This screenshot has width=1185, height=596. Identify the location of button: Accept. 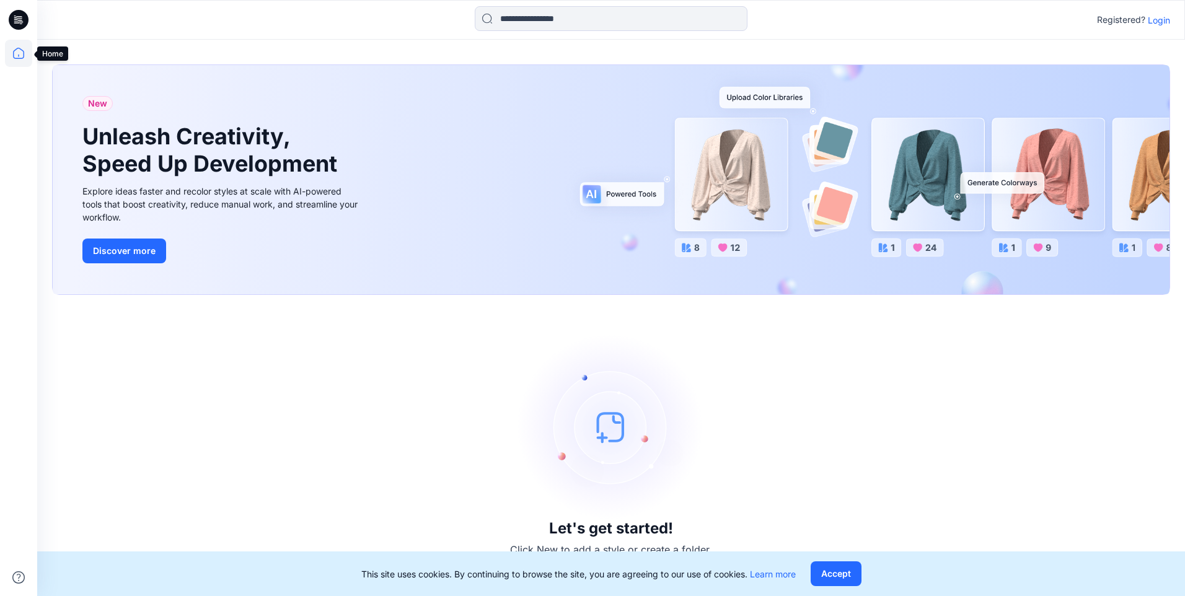
(836, 574).